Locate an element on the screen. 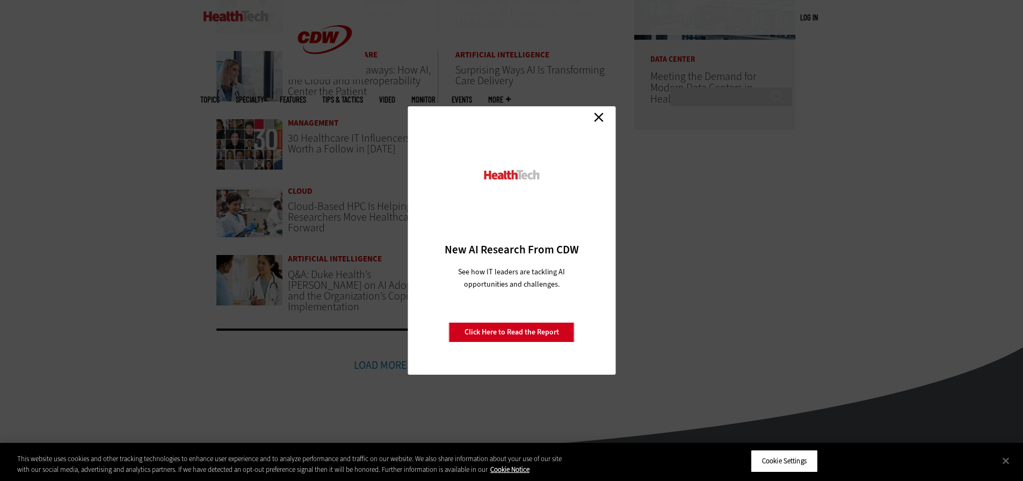  button: Cookie Settings is located at coordinates (784, 461).